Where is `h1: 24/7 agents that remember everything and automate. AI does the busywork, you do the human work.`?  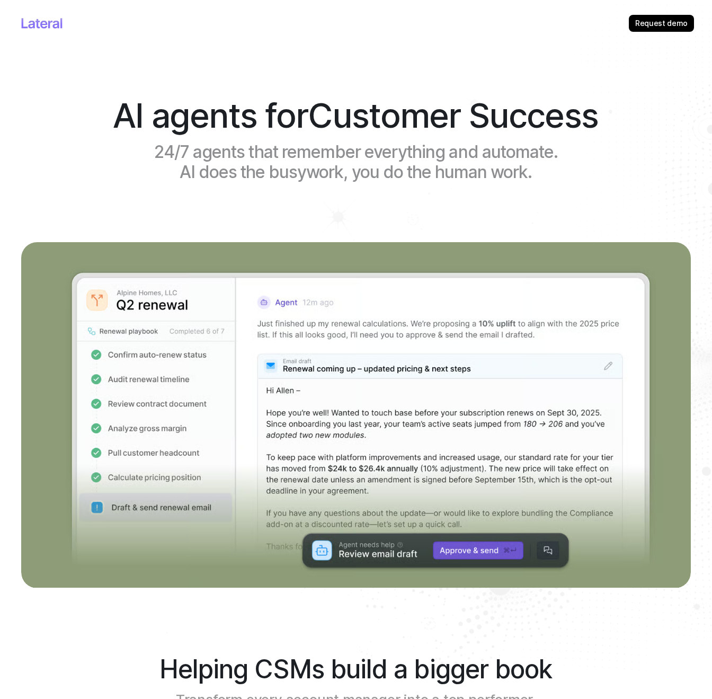
h1: 24/7 agents that remember everything and automate. AI does the busywork, you do the human work. is located at coordinates (356, 162).